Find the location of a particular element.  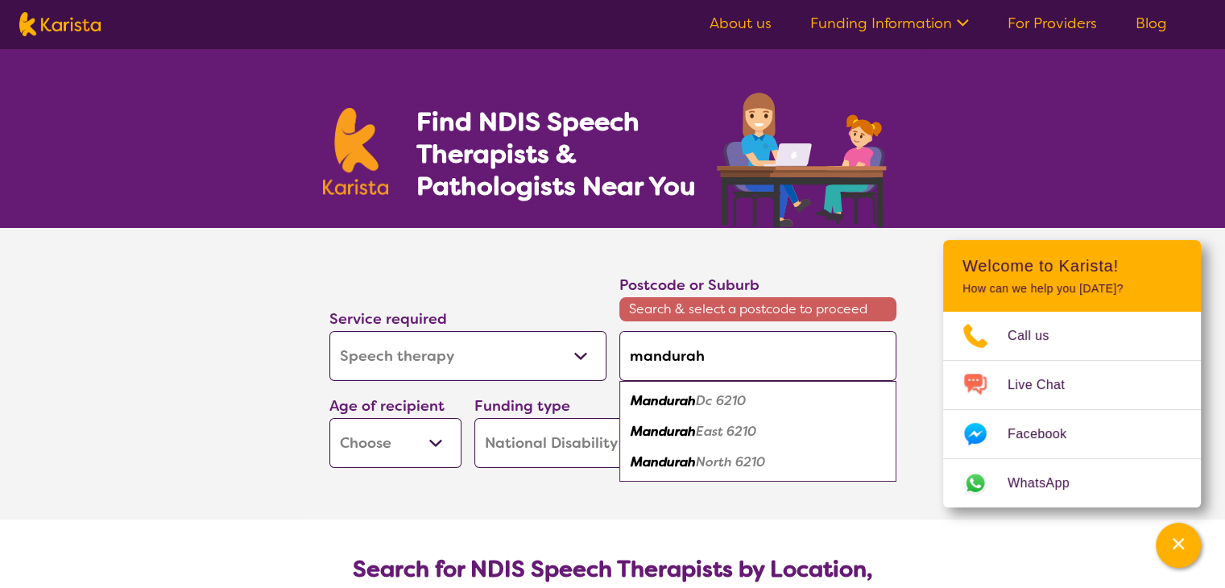

a: Web link opens in a new tab. is located at coordinates (1072, 483).